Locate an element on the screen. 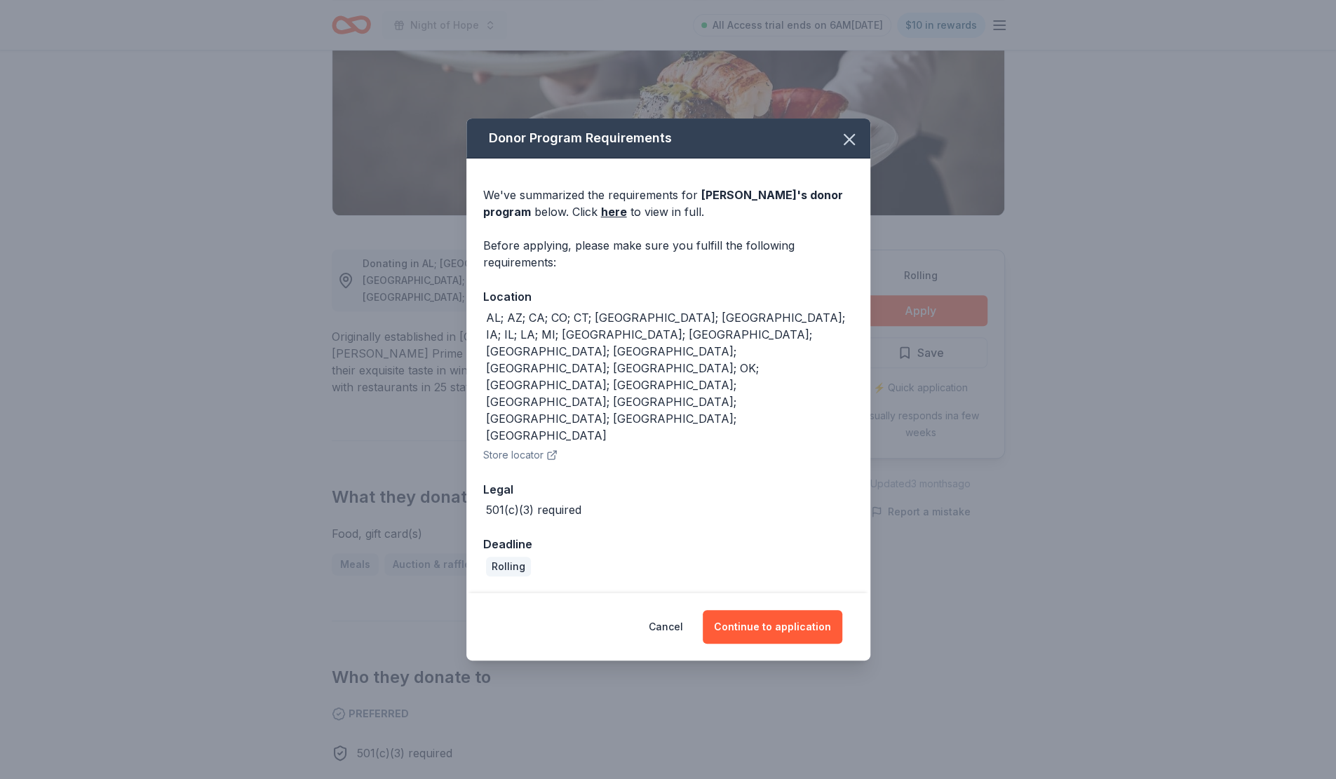 Image resolution: width=1336 pixels, height=779 pixels. button: Store locator is located at coordinates (520, 455).